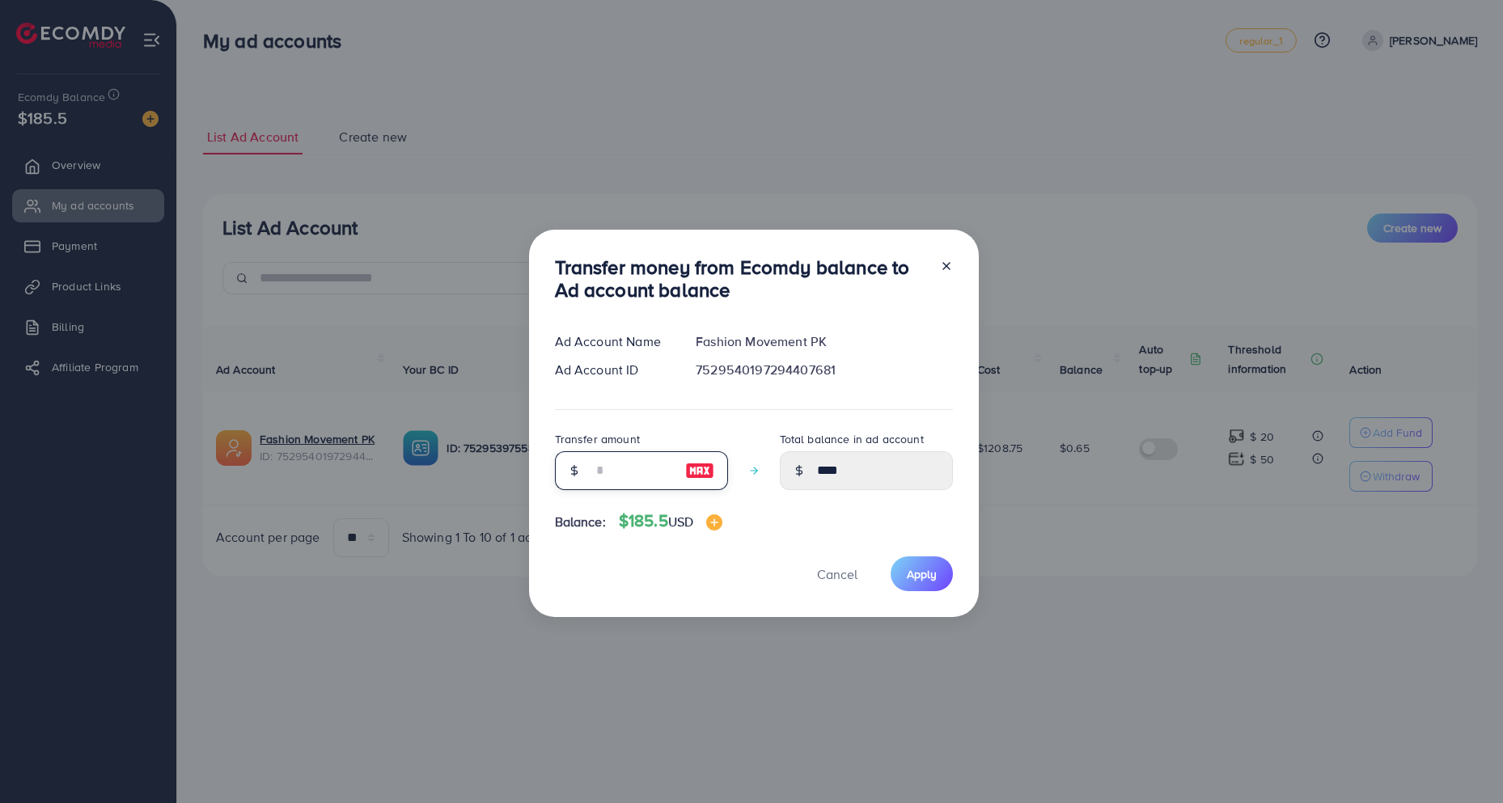 The height and width of the screenshot is (803, 1503). What do you see at coordinates (741, 279) in the screenshot?
I see `h3: Transfer money from Ecomdy balance to Ad account balance` at bounding box center [741, 279].